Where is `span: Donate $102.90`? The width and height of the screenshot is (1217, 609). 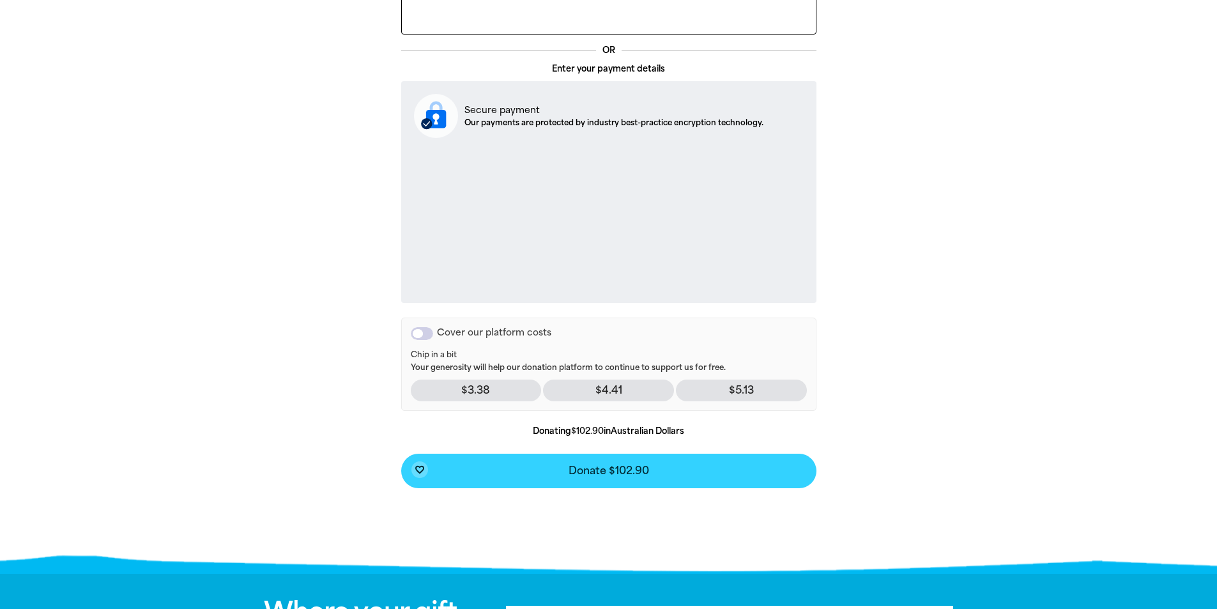 span: Donate $102.90 is located at coordinates (609, 471).